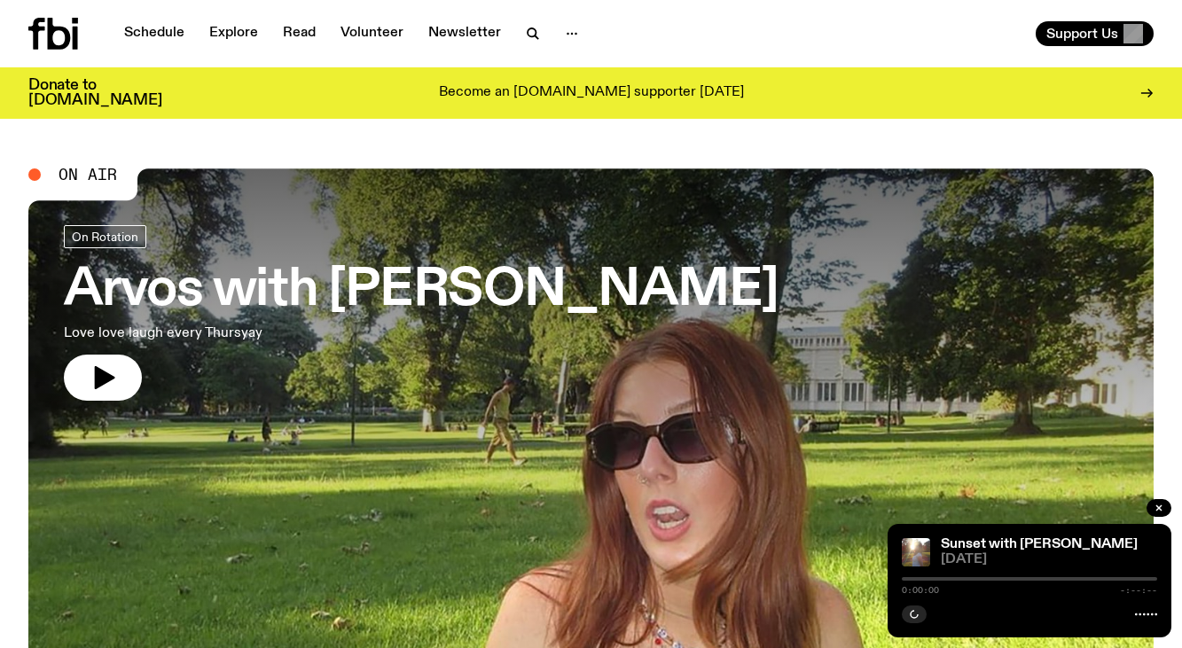  I want to click on a: Read, so click(299, 34).